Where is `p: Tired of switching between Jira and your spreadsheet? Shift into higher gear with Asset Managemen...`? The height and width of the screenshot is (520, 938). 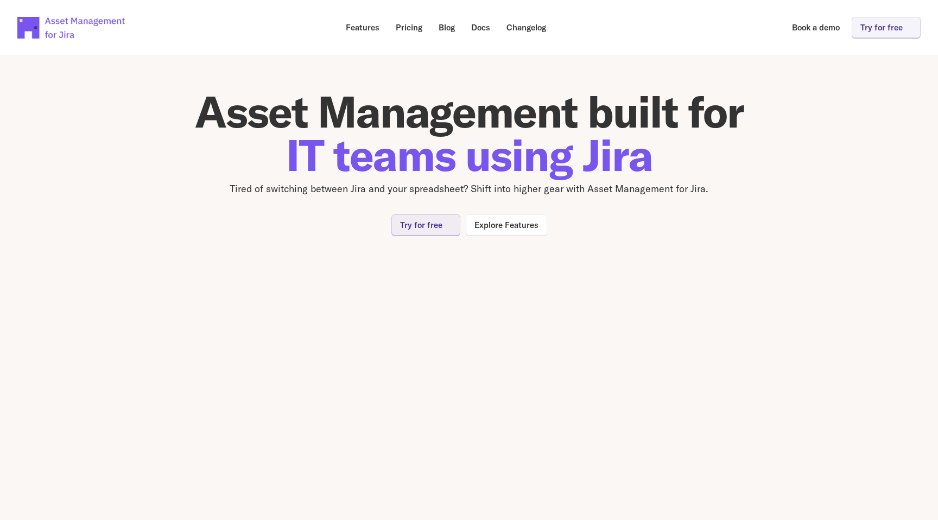 p: Tired of switching between Jira and your spreadsheet? Shift into higher gear with Asset Managemen... is located at coordinates (469, 189).